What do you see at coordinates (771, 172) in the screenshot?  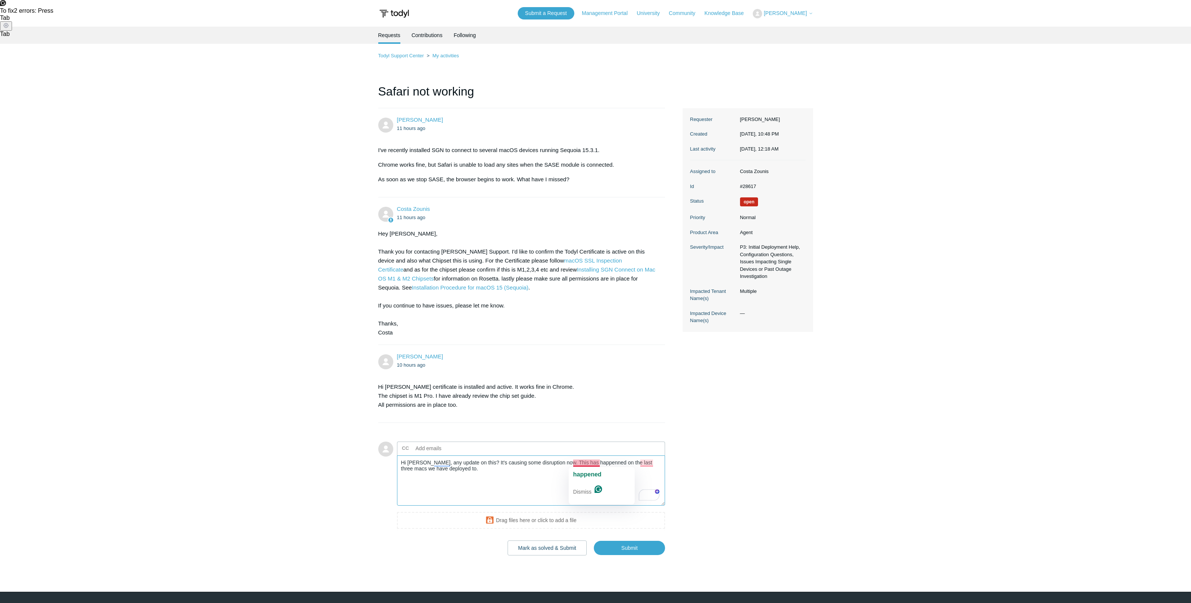 I see `dd: Costa Zounis` at bounding box center [771, 172].